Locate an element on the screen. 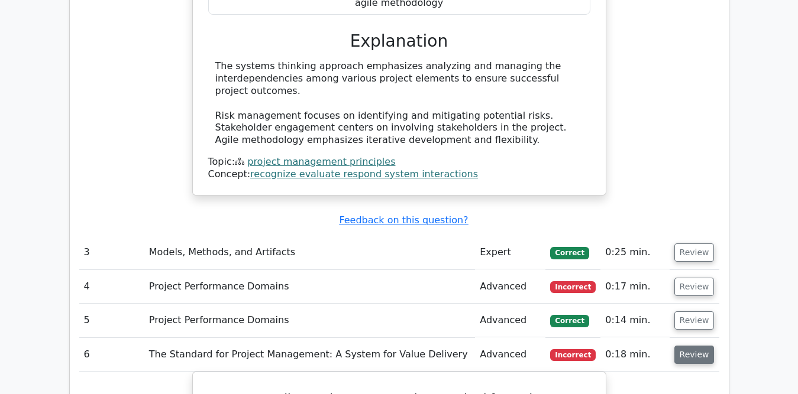  td: 0:14 min. is located at coordinates (635, 321).